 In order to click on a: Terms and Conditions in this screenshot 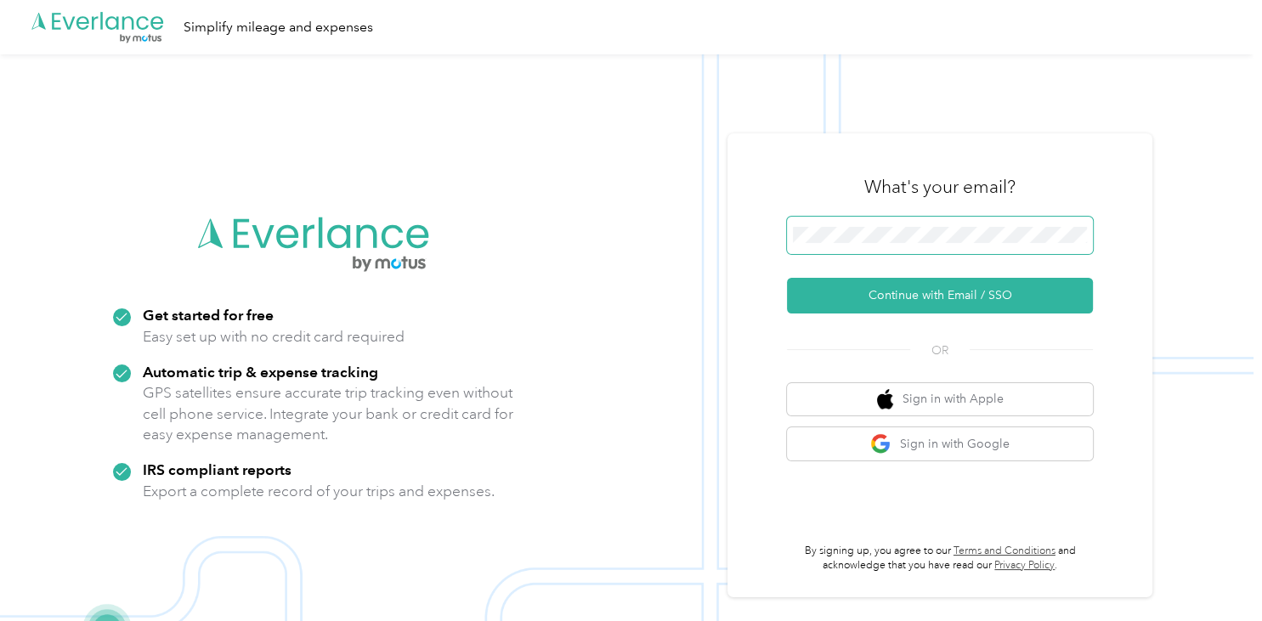, I will do `click(1004, 551)`.